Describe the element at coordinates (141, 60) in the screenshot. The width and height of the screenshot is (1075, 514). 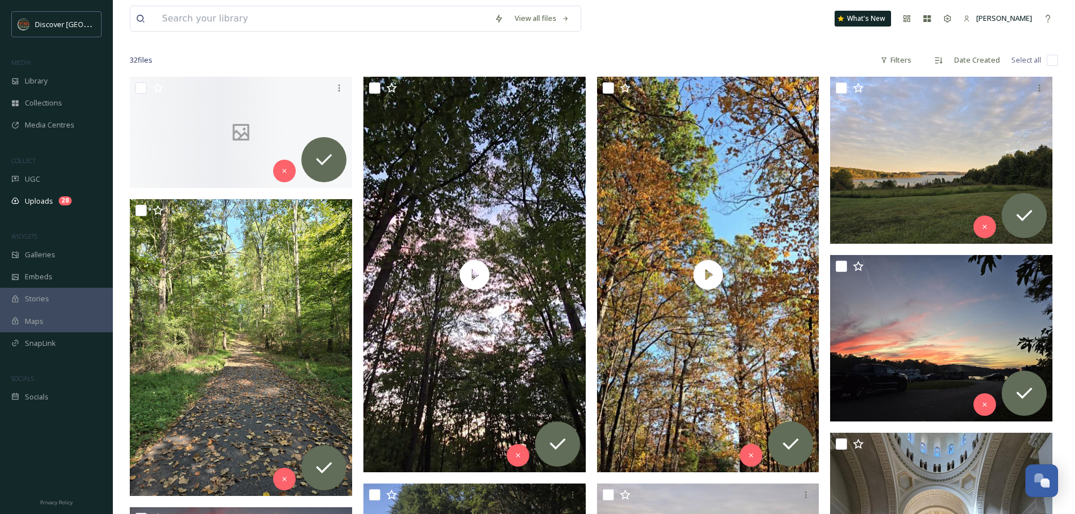
I see `span: 32 file s` at that location.